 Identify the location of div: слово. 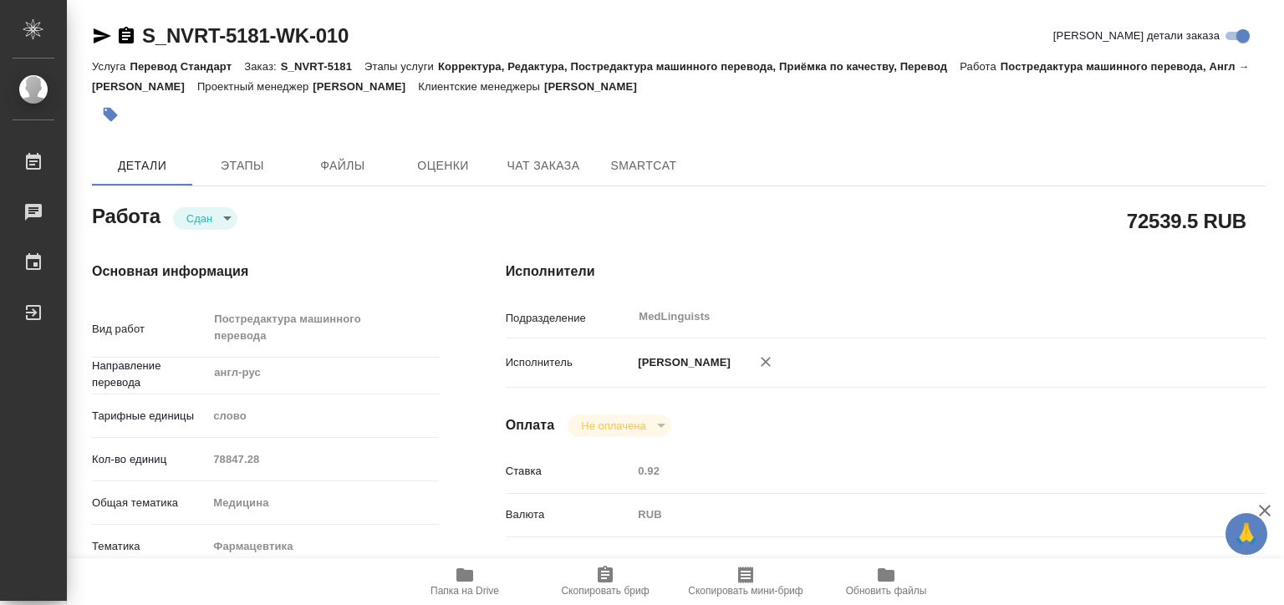
(323, 416).